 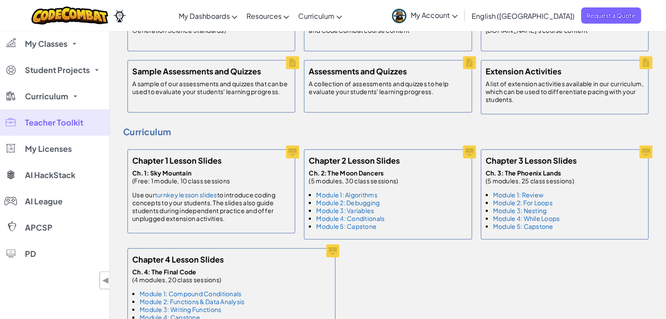 I want to click on span: Teacher Toolkit, so click(x=54, y=123).